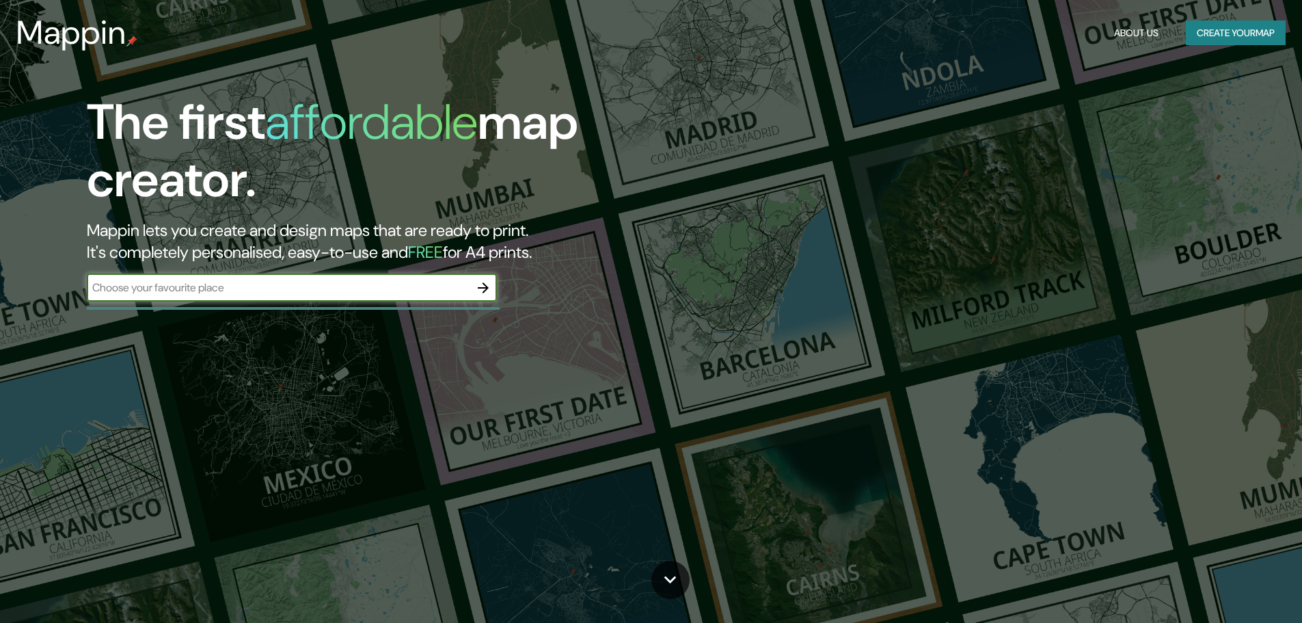 This screenshot has height=623, width=1302. I want to click on h1: The first map creator., so click(412, 157).